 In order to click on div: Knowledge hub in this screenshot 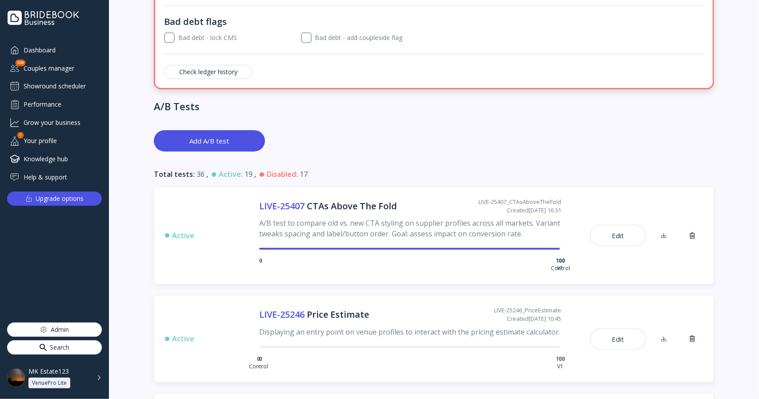, I will do `click(54, 159)`.